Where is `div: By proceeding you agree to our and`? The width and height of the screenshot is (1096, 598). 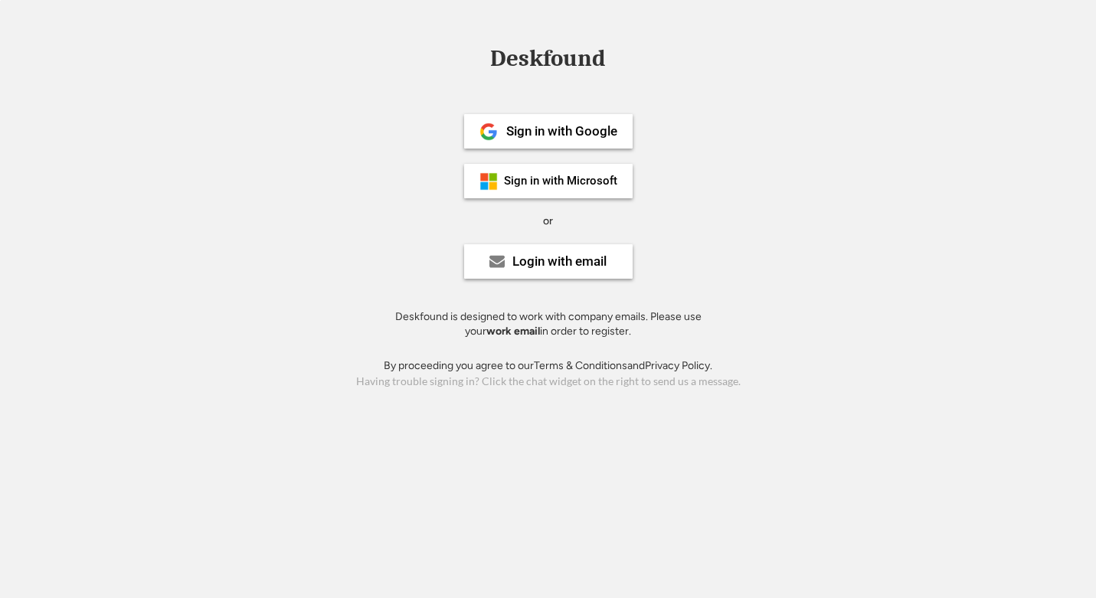 div: By proceeding you agree to our and is located at coordinates (547, 366).